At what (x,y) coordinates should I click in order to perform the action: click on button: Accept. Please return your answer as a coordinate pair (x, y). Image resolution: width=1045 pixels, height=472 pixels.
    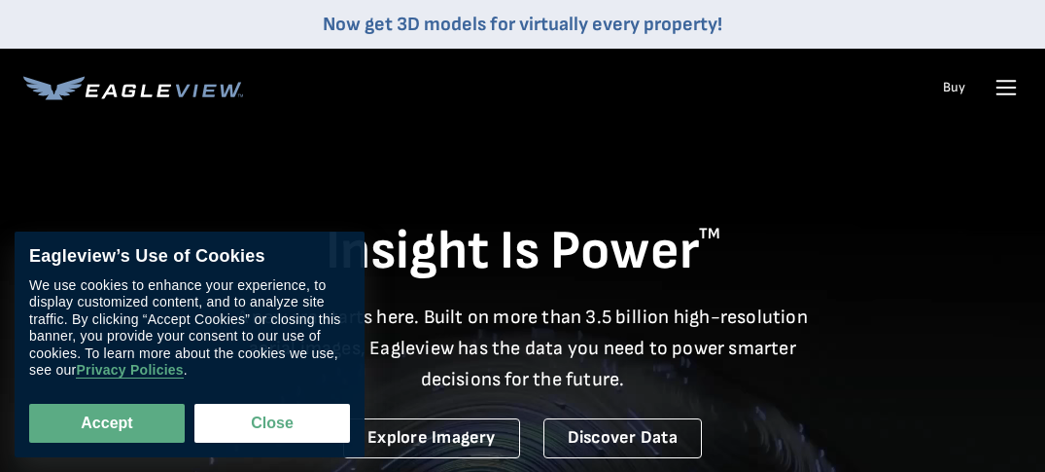
    Looking at the image, I should click on (107, 423).